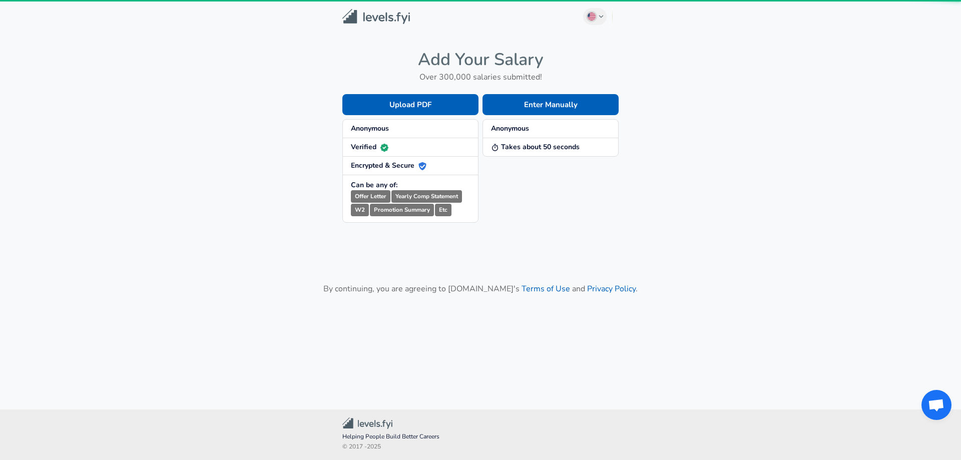 The image size is (961, 460). What do you see at coordinates (611, 289) in the screenshot?
I see `a: Privacy Policy` at bounding box center [611, 289].